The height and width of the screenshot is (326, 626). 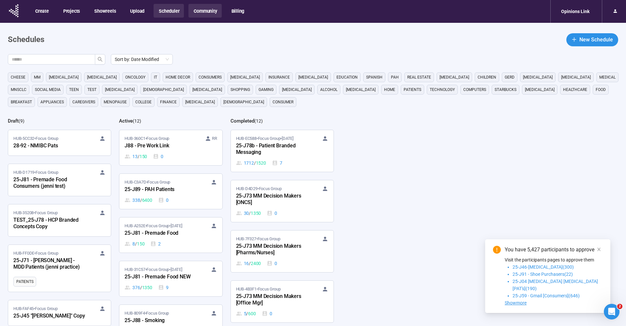 I want to click on span: HUB-7F327 • Focus Group, so click(x=258, y=239).